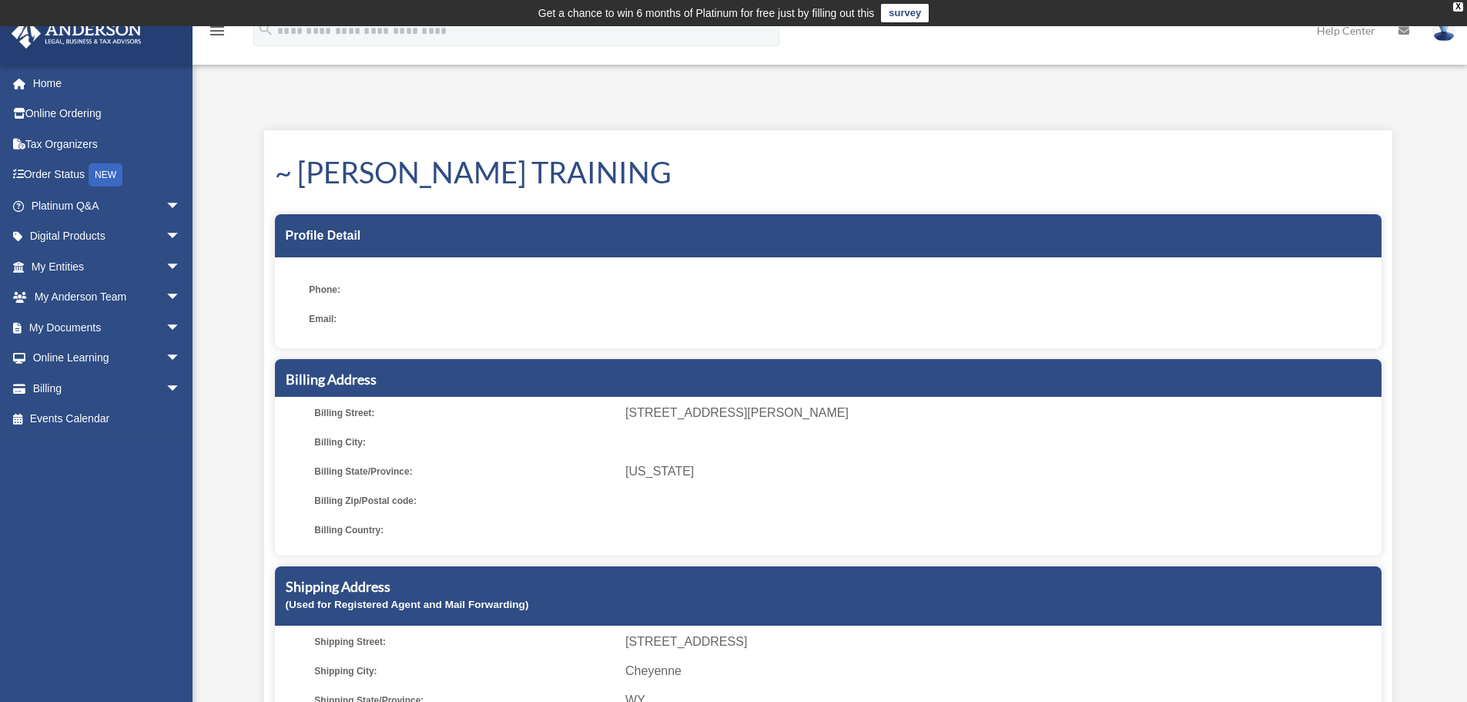 This screenshot has height=702, width=1467. Describe the element at coordinates (217, 31) in the screenshot. I see `i: menu` at that location.